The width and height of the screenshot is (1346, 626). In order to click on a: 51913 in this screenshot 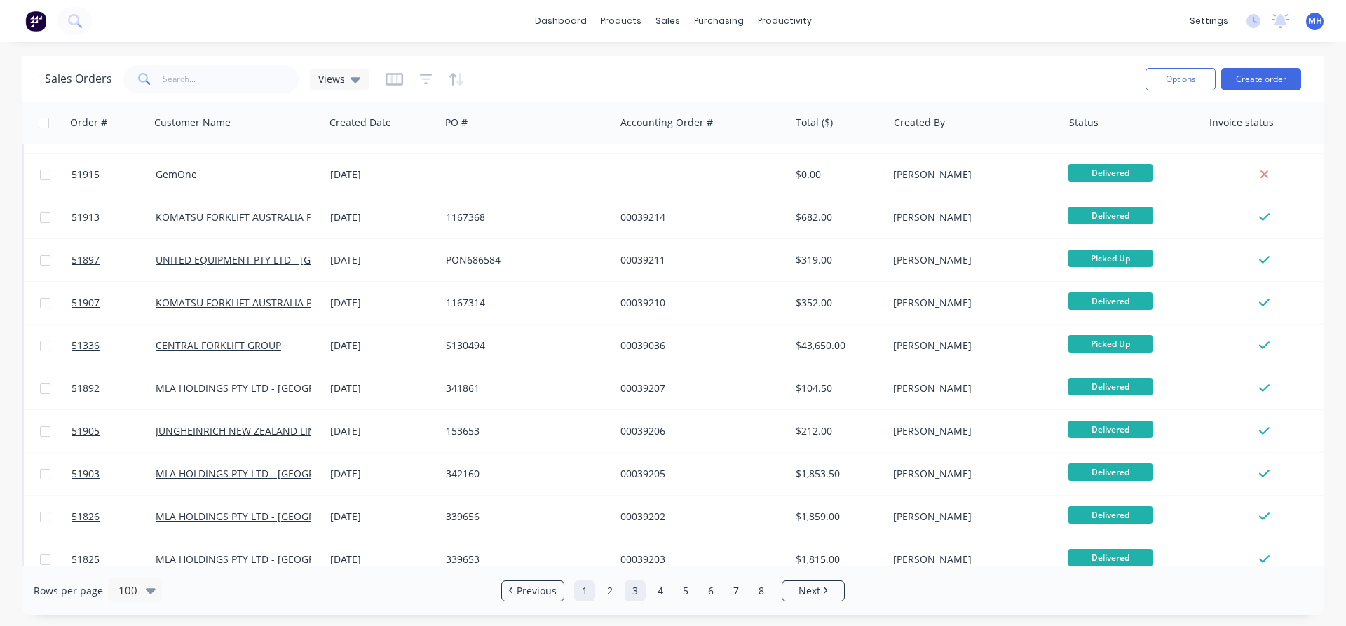, I will do `click(114, 217)`.